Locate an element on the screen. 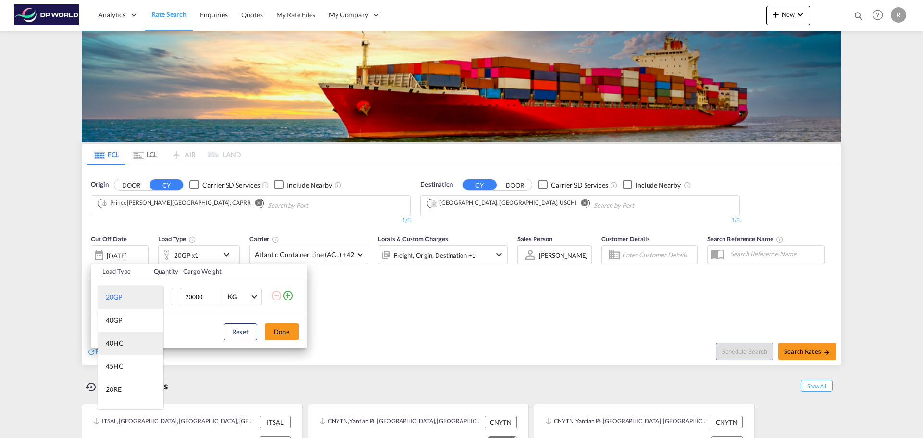 Image resolution: width=923 pixels, height=438 pixels. div: 40HC is located at coordinates (114, 343).